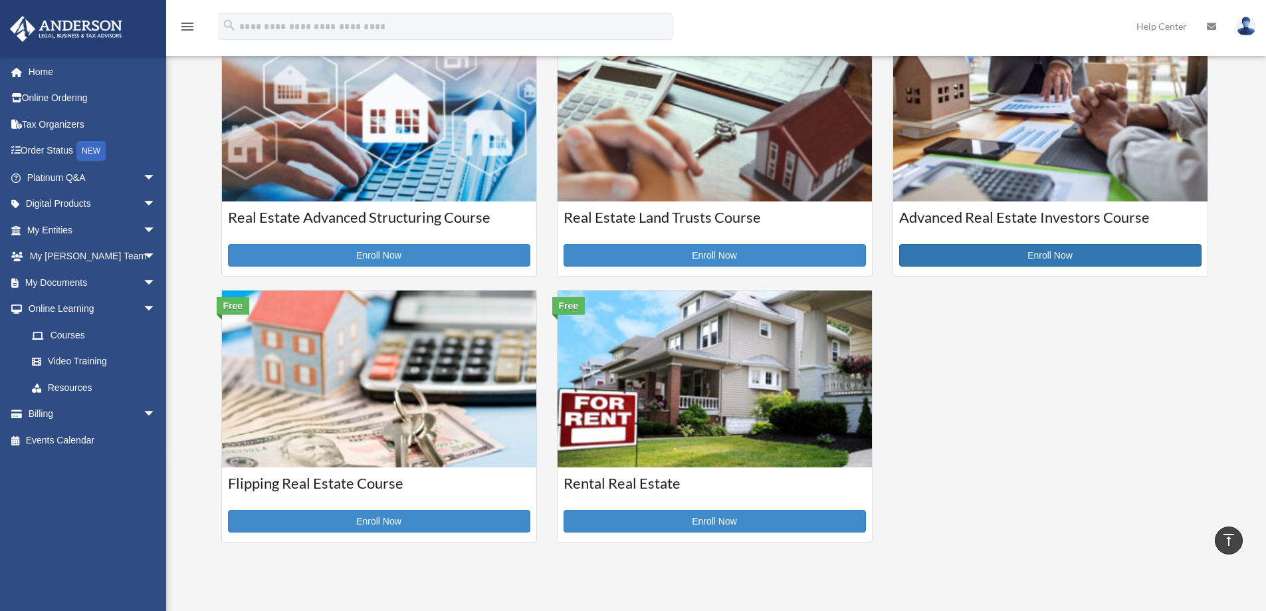 This screenshot has height=611, width=1266. I want to click on h3: Real Estate Advanced Structuring Course, so click(379, 224).